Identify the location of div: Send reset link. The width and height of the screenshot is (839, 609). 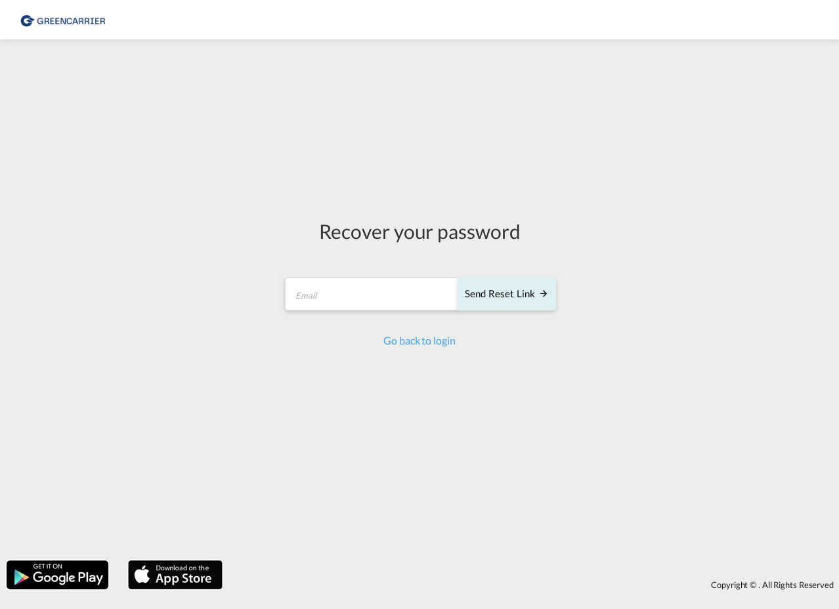
(507, 294).